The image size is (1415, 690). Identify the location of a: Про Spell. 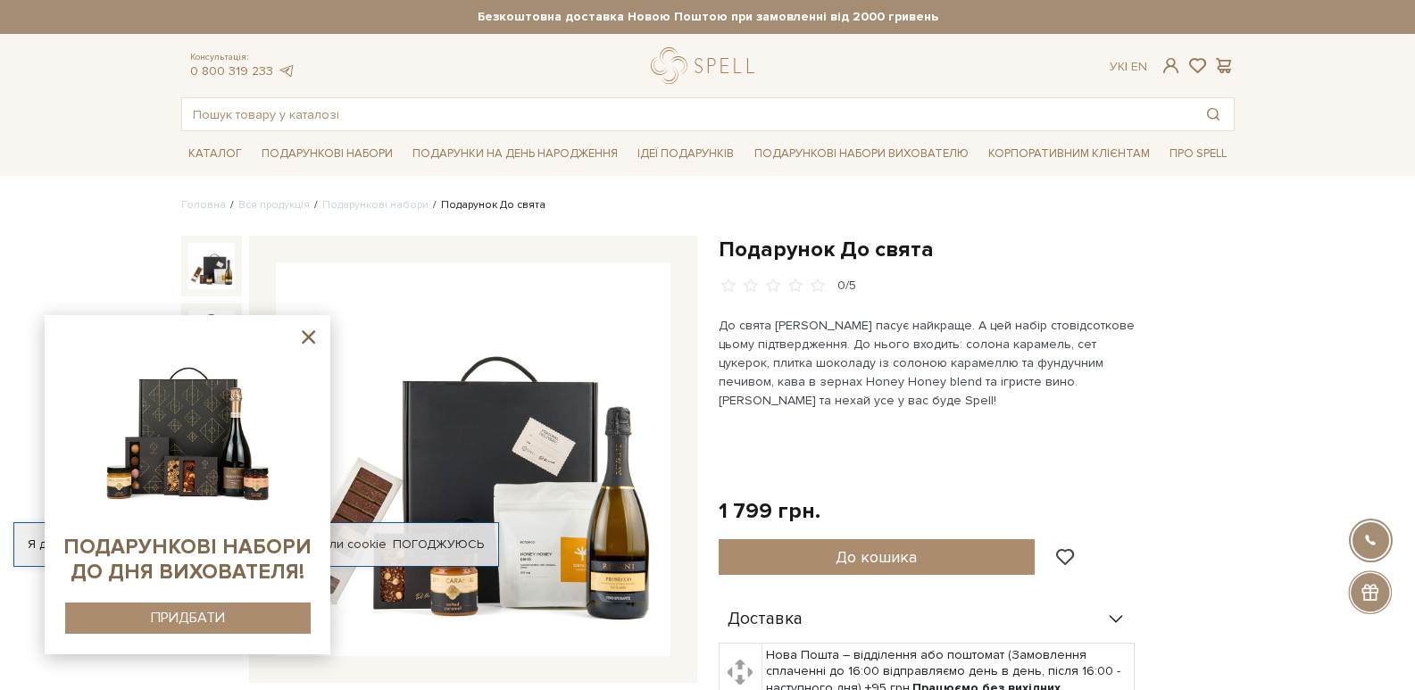
(1198, 154).